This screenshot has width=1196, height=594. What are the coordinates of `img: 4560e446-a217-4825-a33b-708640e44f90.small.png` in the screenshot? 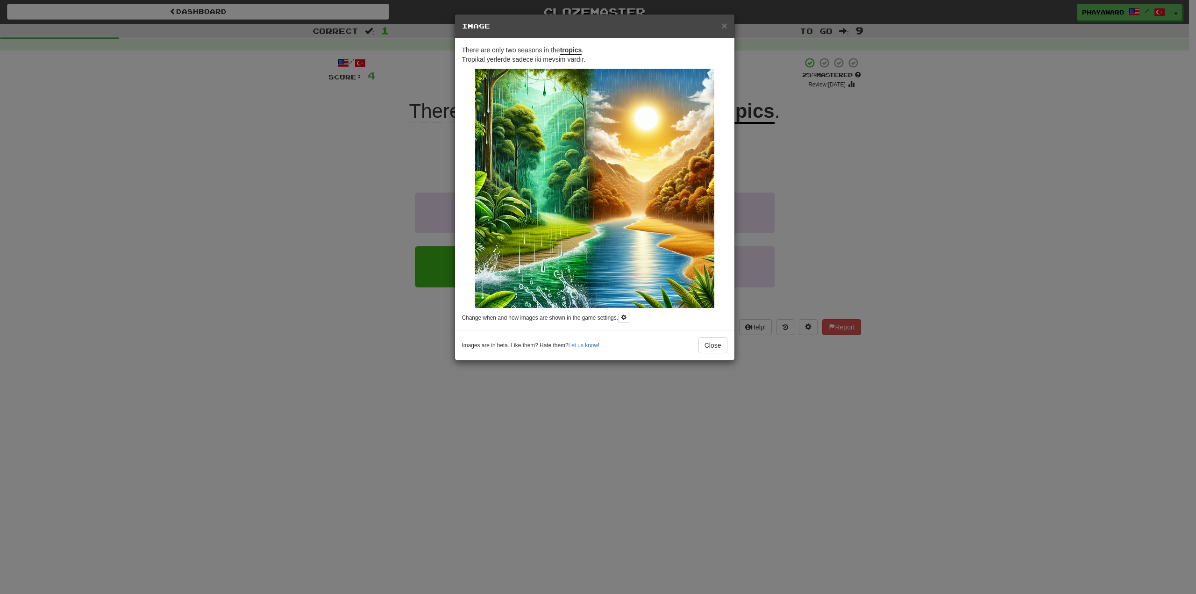 It's located at (595, 188).